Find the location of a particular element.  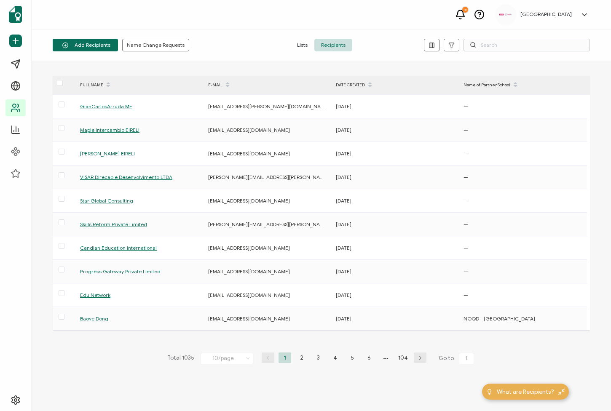

span: Progress Gateway Private Limited is located at coordinates (120, 271).